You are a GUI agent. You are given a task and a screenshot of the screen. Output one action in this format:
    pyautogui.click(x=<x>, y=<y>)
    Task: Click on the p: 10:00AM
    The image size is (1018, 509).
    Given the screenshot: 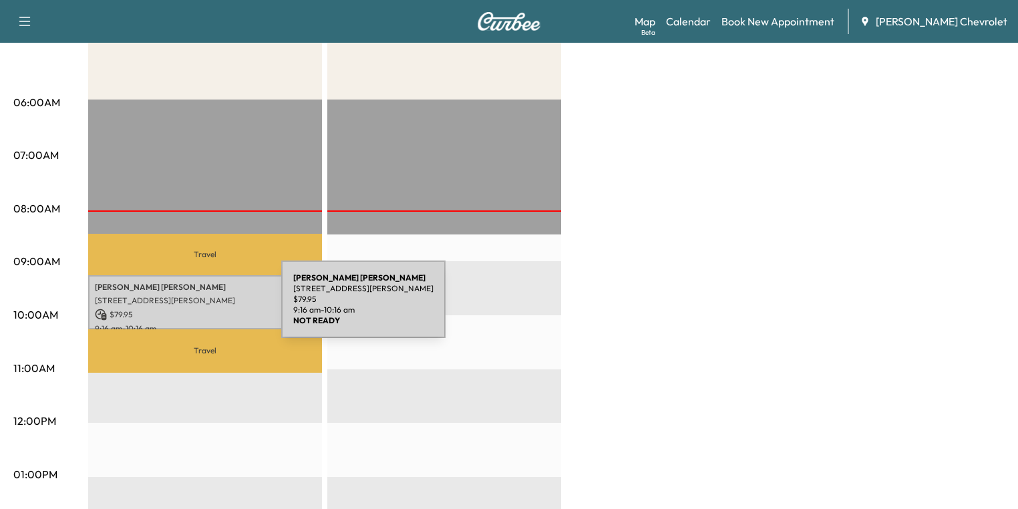 What is the action you would take?
    pyautogui.click(x=35, y=315)
    